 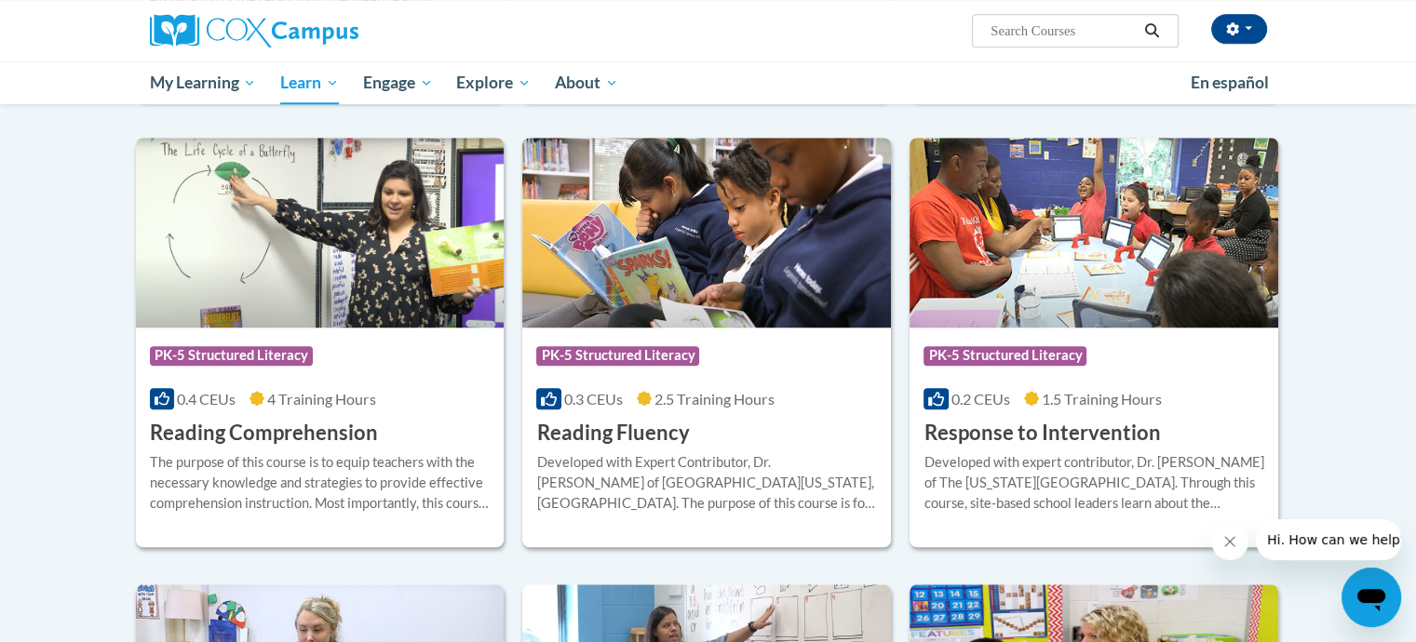 What do you see at coordinates (707, 343) in the screenshot?
I see `a: Course LogoPK-5 Structured Literacy0.3 CEUs2.5 Training Hours Reading FluencyDeveloped with Exper...` at bounding box center [707, 343].